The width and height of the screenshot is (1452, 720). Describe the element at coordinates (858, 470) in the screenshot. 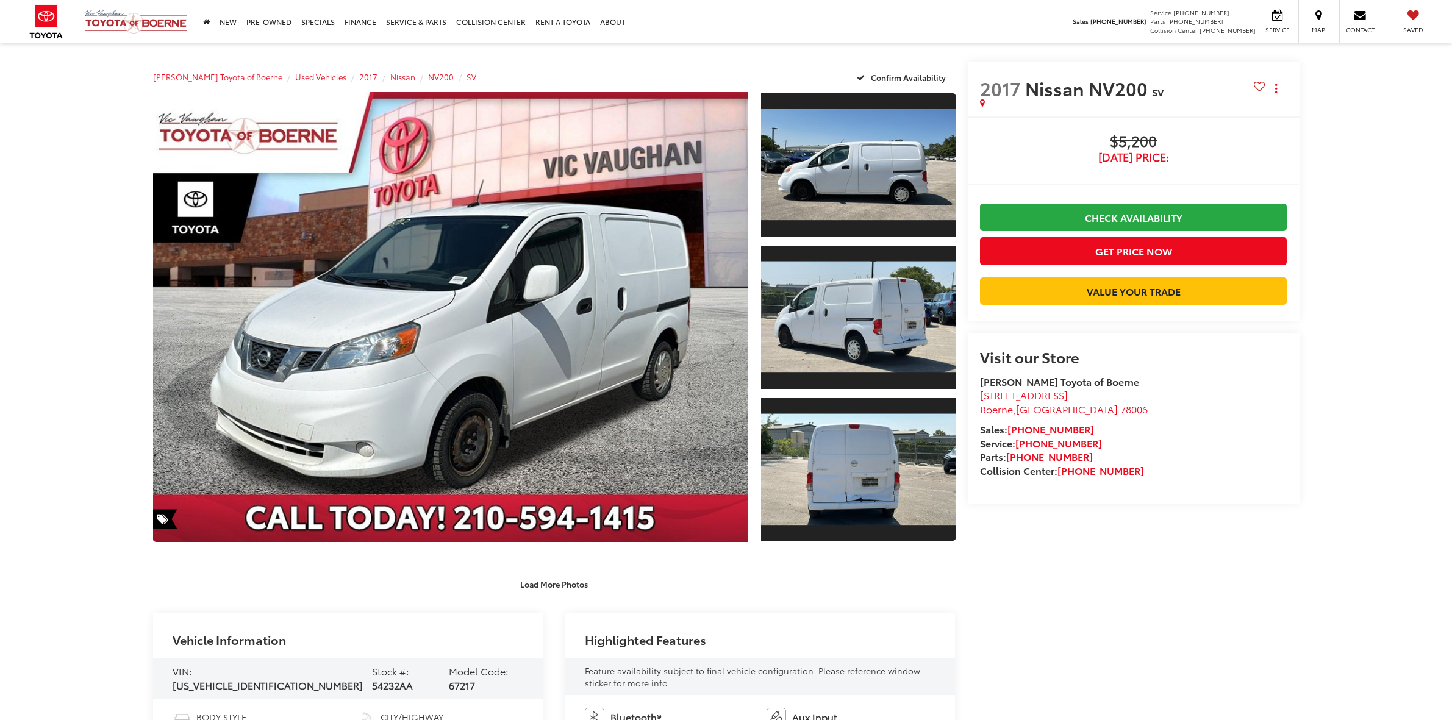

I see `a: Expand Photo 3` at that location.